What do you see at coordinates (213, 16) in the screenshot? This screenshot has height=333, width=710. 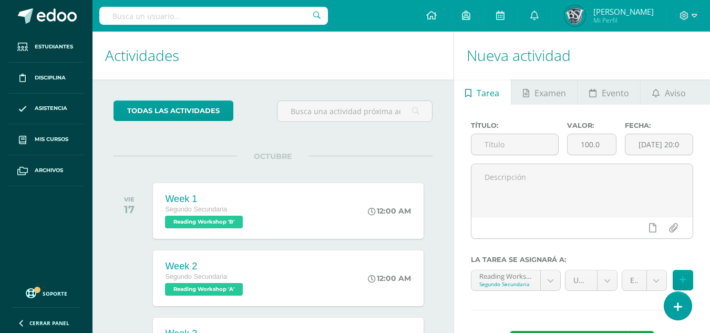 I see `input: Busca un usuario...` at bounding box center [213, 16].